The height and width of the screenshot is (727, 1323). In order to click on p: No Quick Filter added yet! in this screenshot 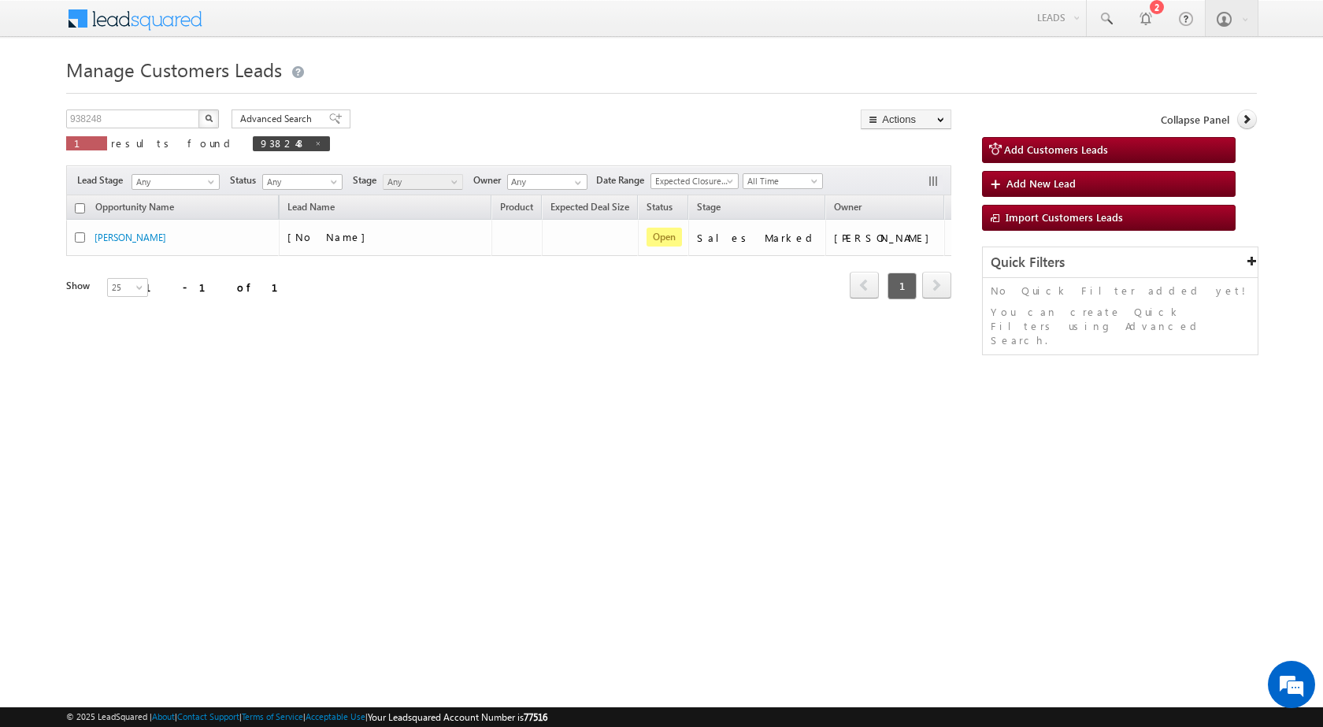, I will do `click(1120, 291)`.